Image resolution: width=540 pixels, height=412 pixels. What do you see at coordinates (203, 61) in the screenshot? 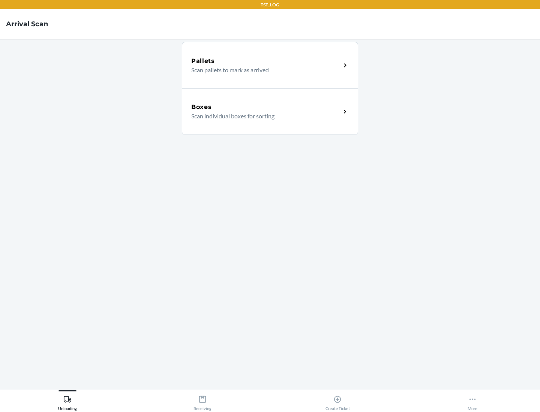
I see `h5: Pallets` at bounding box center [203, 61].